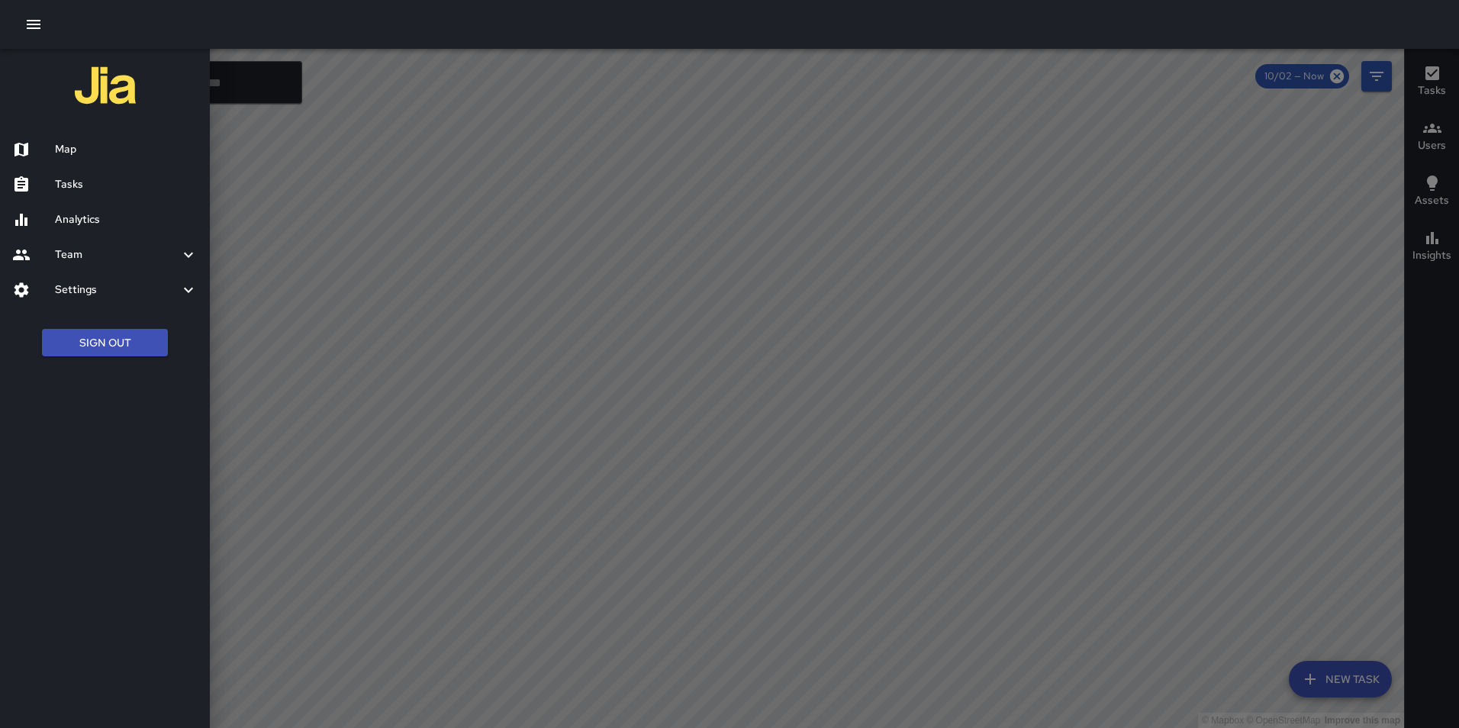 Image resolution: width=1459 pixels, height=728 pixels. I want to click on h6: Analytics, so click(126, 220).